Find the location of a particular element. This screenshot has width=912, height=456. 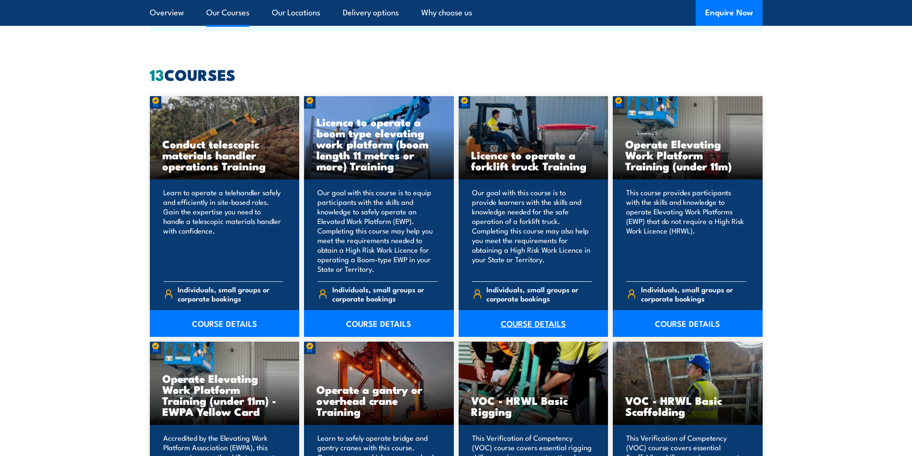

strong: 13 is located at coordinates (157, 74).